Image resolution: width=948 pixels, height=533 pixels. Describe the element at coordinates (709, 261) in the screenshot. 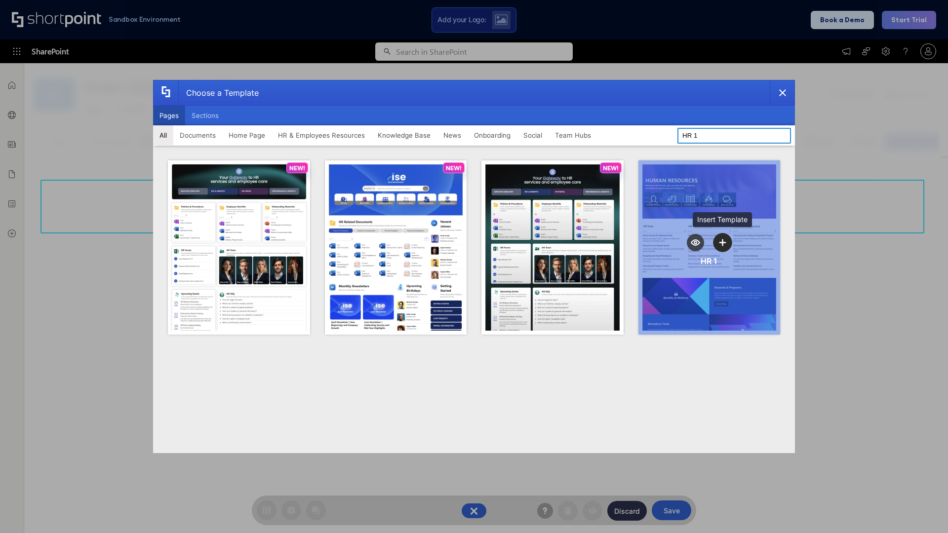

I see `div: HR 1` at that location.